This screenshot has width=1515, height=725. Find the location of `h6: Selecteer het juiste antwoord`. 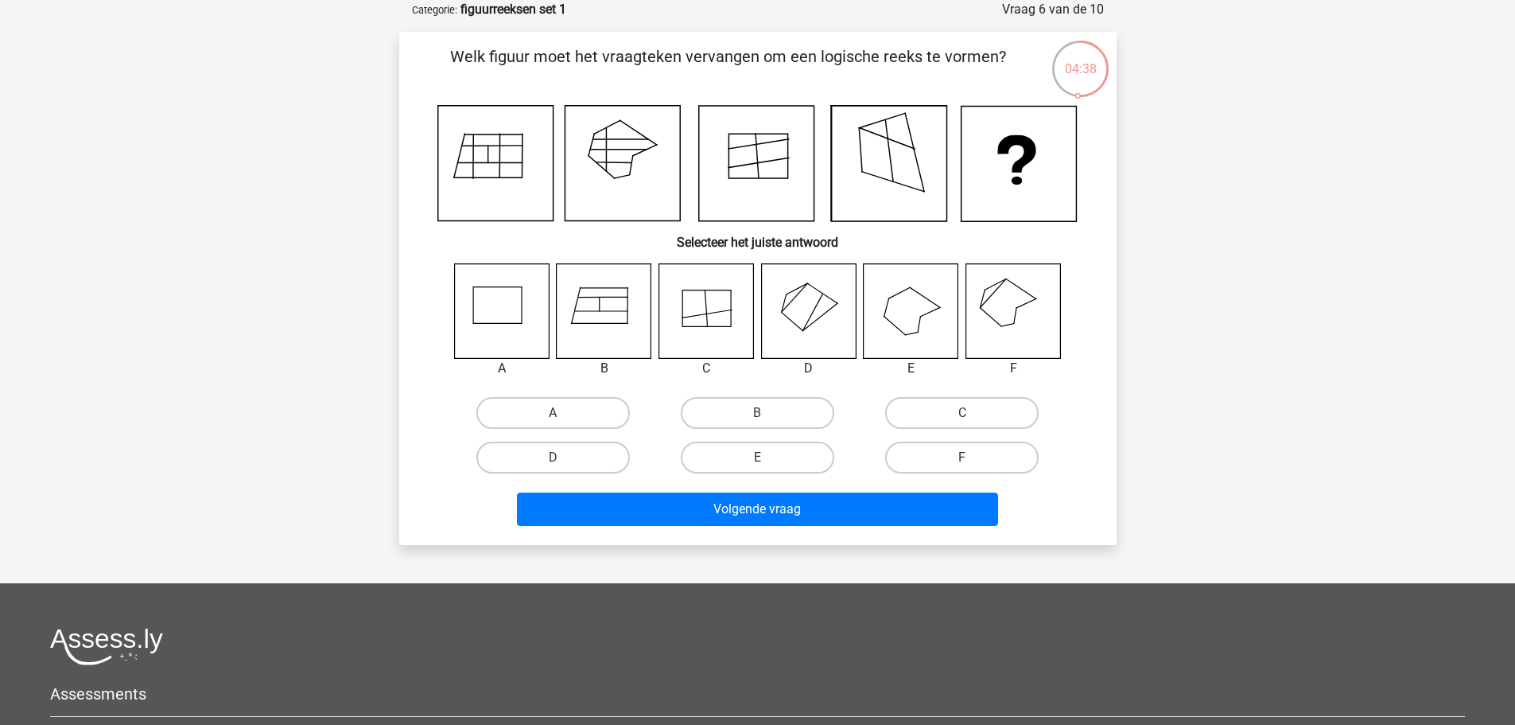

h6: Selecteer het juiste antwoord is located at coordinates (758, 235).